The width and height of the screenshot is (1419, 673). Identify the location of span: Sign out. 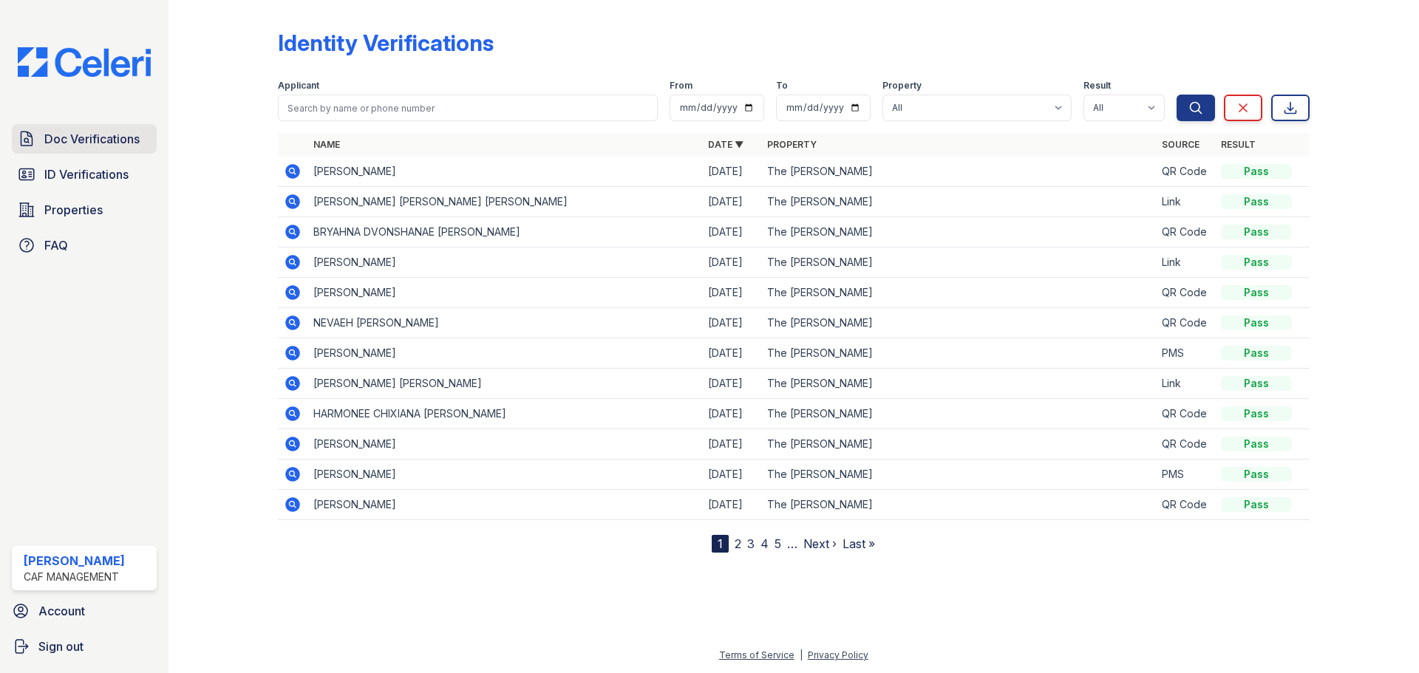
(61, 647).